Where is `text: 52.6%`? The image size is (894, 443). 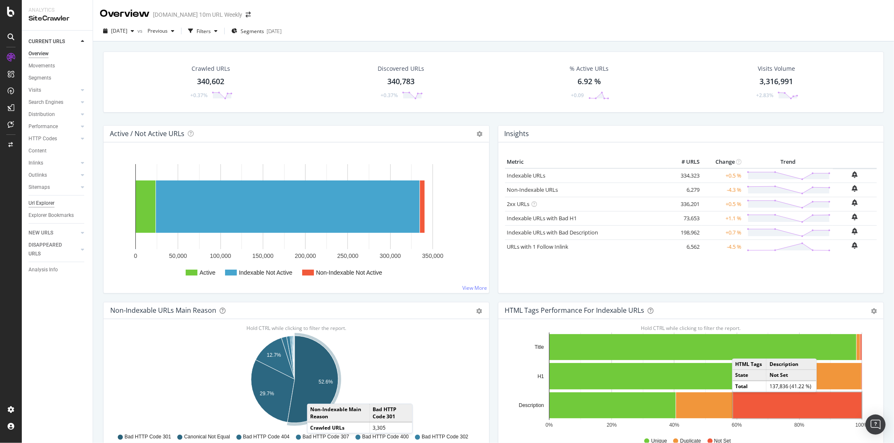
text: 52.6% is located at coordinates (326, 382).